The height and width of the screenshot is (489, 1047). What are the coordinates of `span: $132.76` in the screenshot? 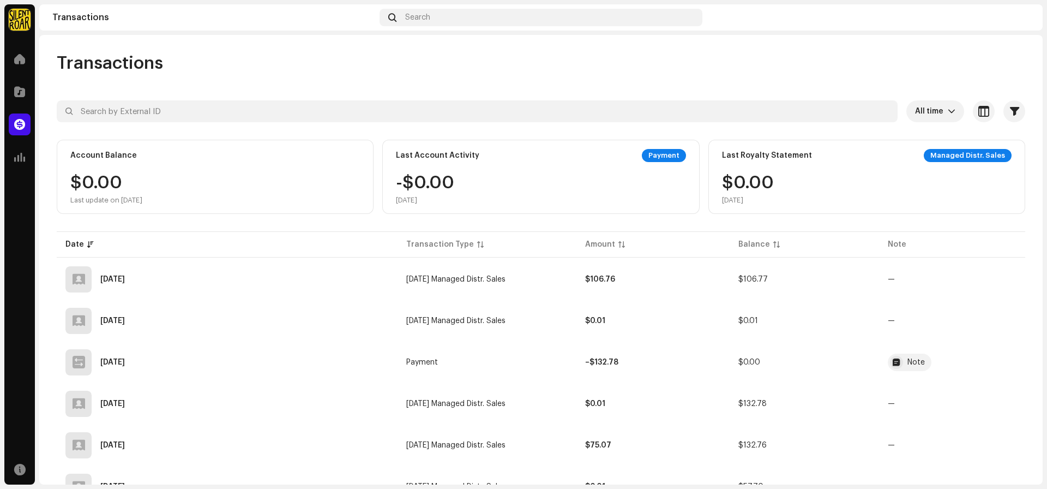 It's located at (753, 445).